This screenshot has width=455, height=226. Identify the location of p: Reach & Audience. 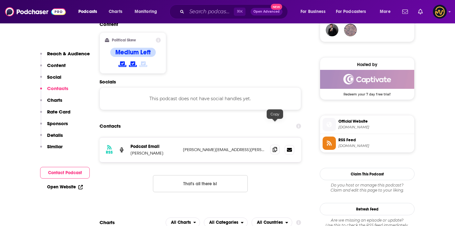
(68, 53).